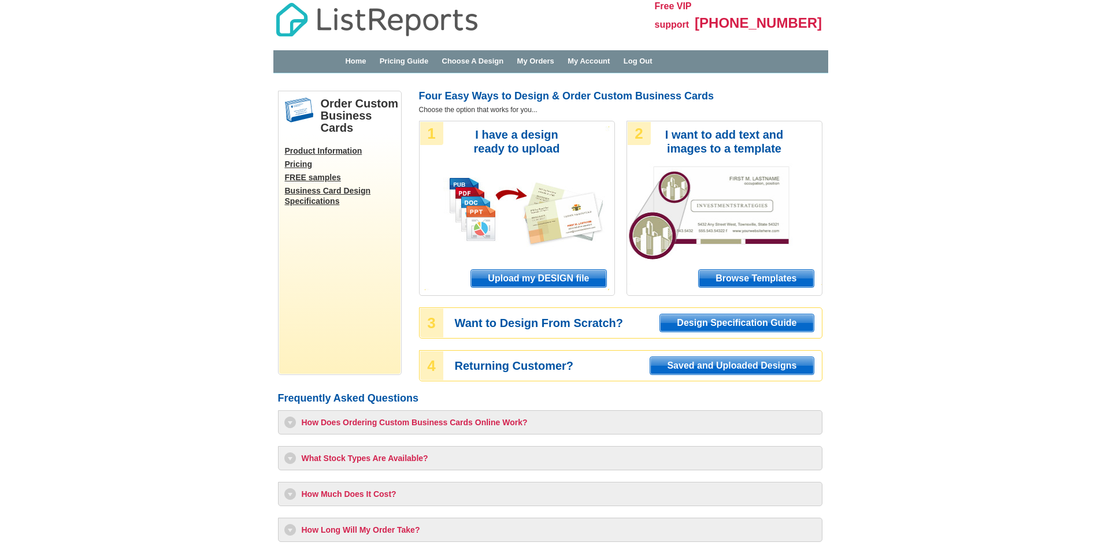 This screenshot has height=546, width=1101. Describe the element at coordinates (473, 61) in the screenshot. I see `a: Choose A Design` at that location.